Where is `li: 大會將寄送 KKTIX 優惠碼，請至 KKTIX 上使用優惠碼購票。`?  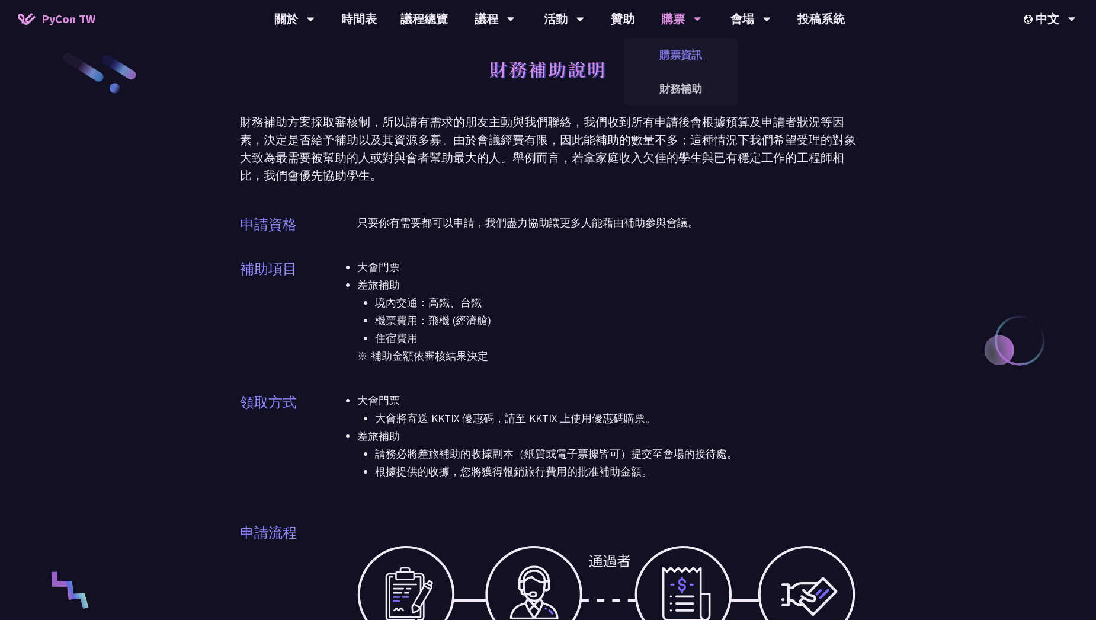
li: 大會將寄送 KKTIX 優惠碼，請至 KKTIX 上使用優惠碼購票。 is located at coordinates (616, 418).